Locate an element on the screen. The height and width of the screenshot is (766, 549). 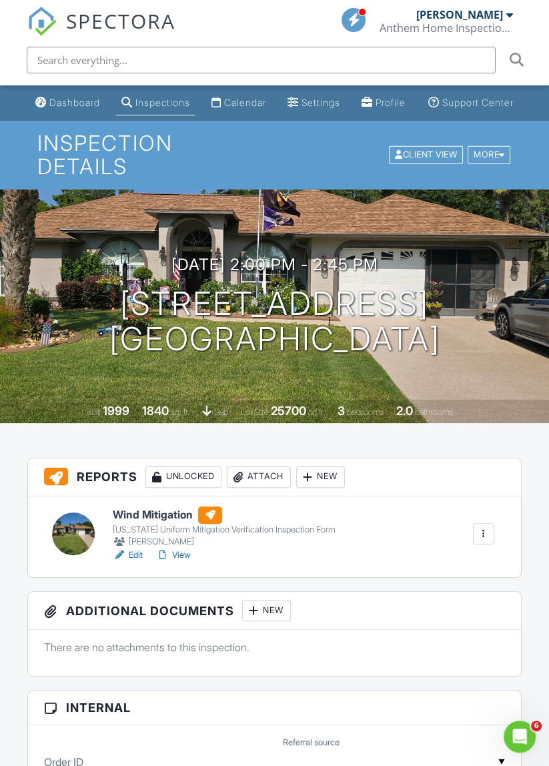
img: The Best Home Inspection Software - Spectora is located at coordinates (42, 21).